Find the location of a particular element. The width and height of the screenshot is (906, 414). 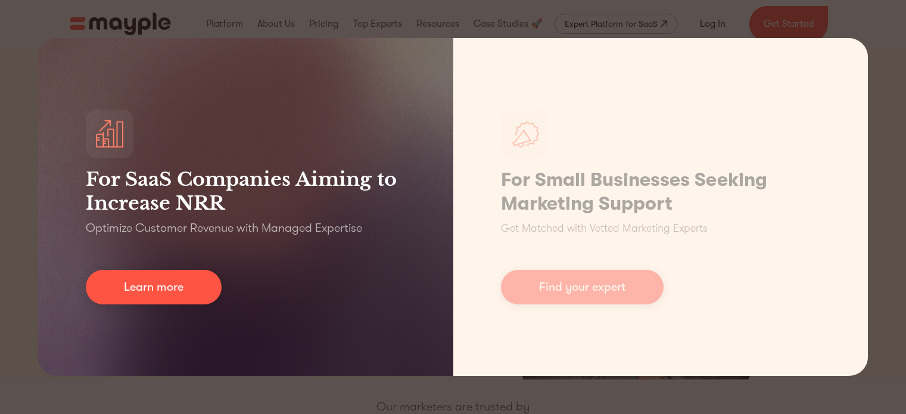

h3: For SaaS Companies Aiming to Increase NRR is located at coordinates (245, 191).